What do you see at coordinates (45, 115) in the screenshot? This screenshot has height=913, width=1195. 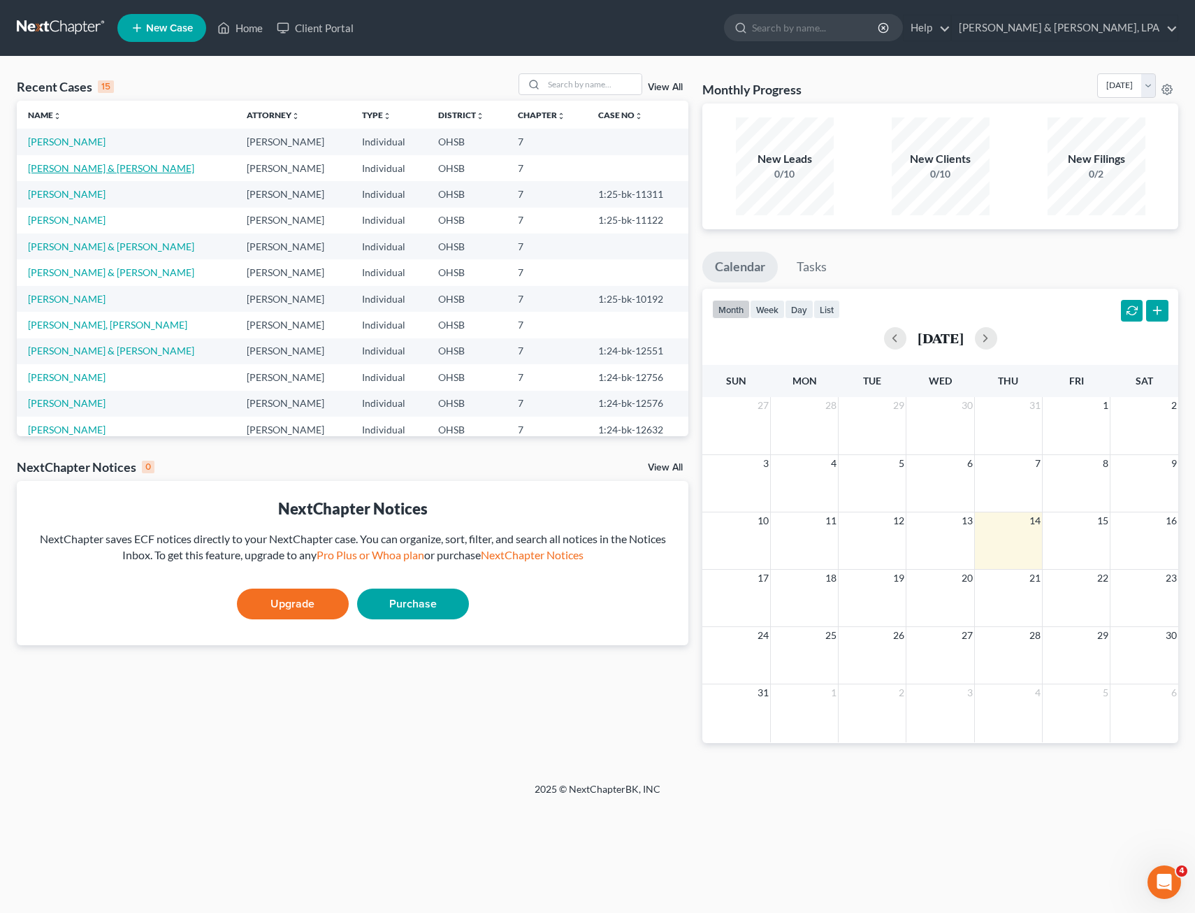 I see `a: Nameunfold_more` at bounding box center [45, 115].